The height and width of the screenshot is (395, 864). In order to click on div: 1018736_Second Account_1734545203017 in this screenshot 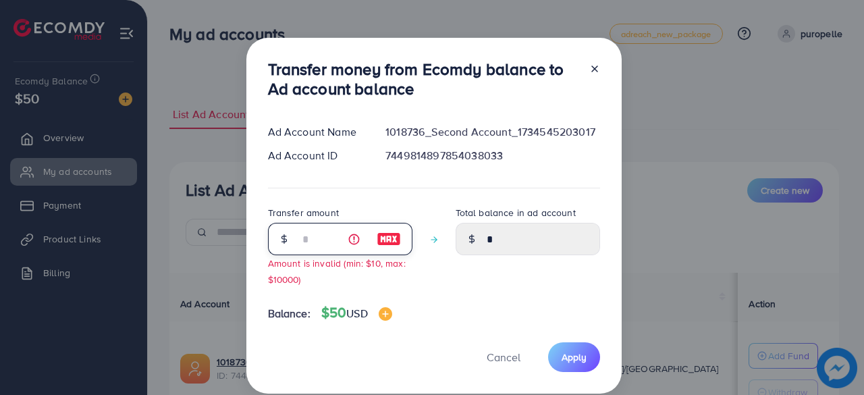, I will do `click(492, 132)`.